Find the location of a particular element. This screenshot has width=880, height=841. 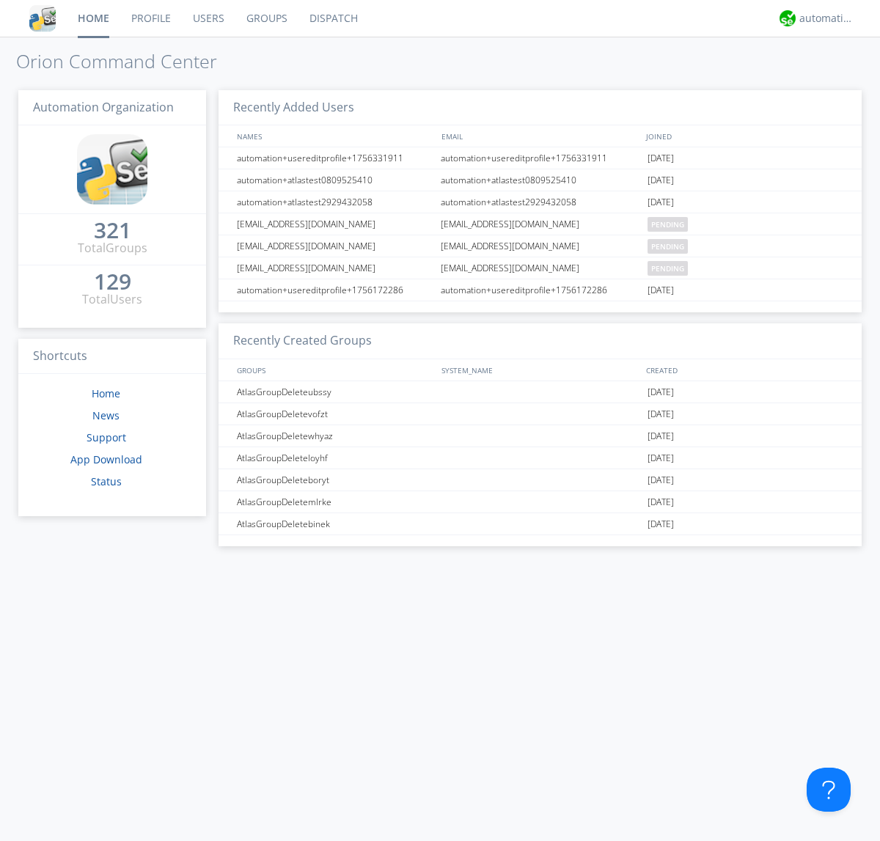

div: AtlasGroupDeletevofzt is located at coordinates (334, 414).